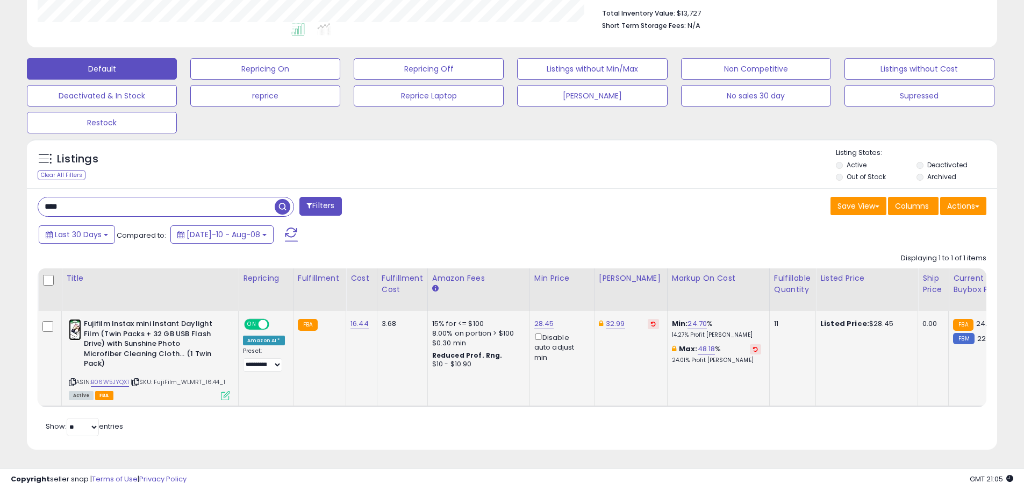  I want to click on b: Listed Price:, so click(845, 323).